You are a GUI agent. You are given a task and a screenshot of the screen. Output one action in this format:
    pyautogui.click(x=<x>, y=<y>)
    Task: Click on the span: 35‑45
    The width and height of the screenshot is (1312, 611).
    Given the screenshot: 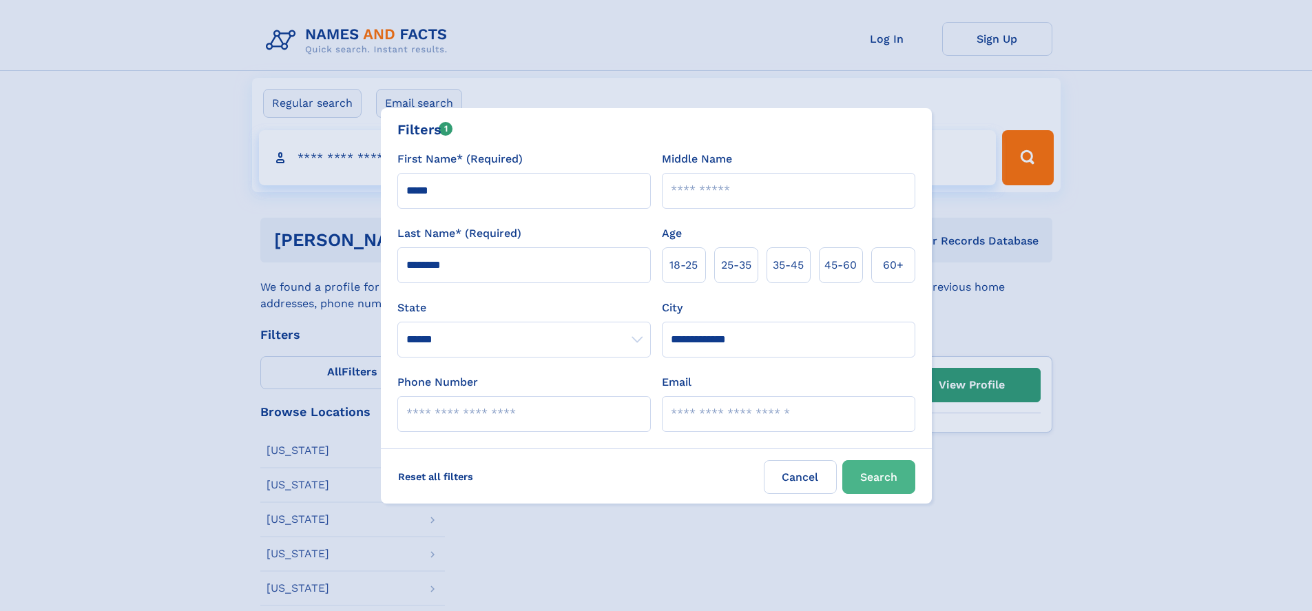 What is the action you would take?
    pyautogui.click(x=788, y=265)
    